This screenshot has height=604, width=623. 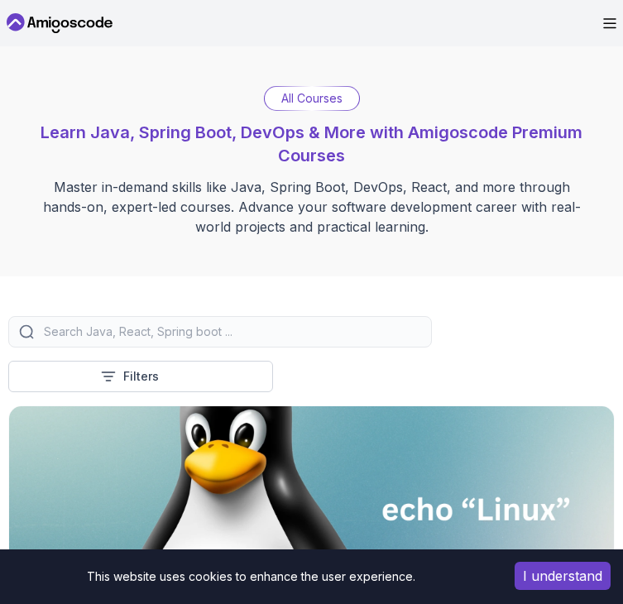 I want to click on div: Open Menu, so click(x=610, y=23).